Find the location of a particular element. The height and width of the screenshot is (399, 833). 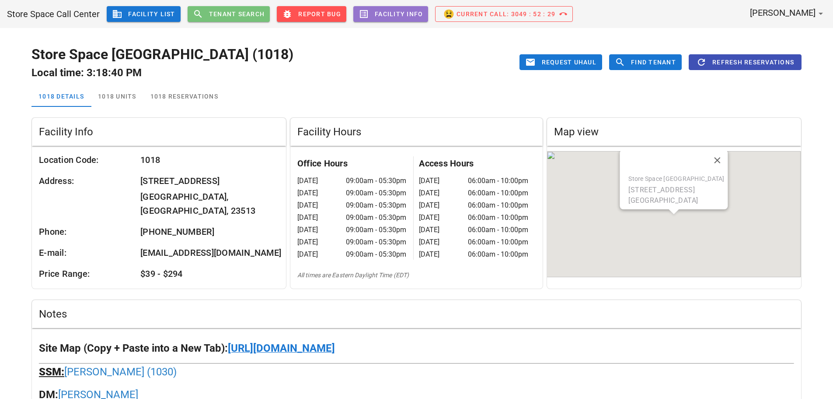

span: Facility List is located at coordinates (144, 14).